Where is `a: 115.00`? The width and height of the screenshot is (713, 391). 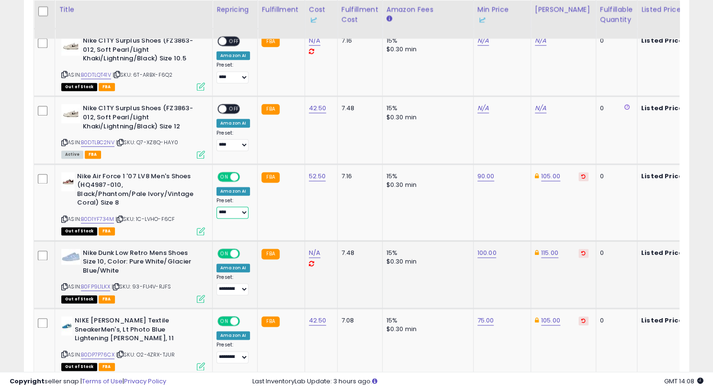 a: 115.00 is located at coordinates (550, 253).